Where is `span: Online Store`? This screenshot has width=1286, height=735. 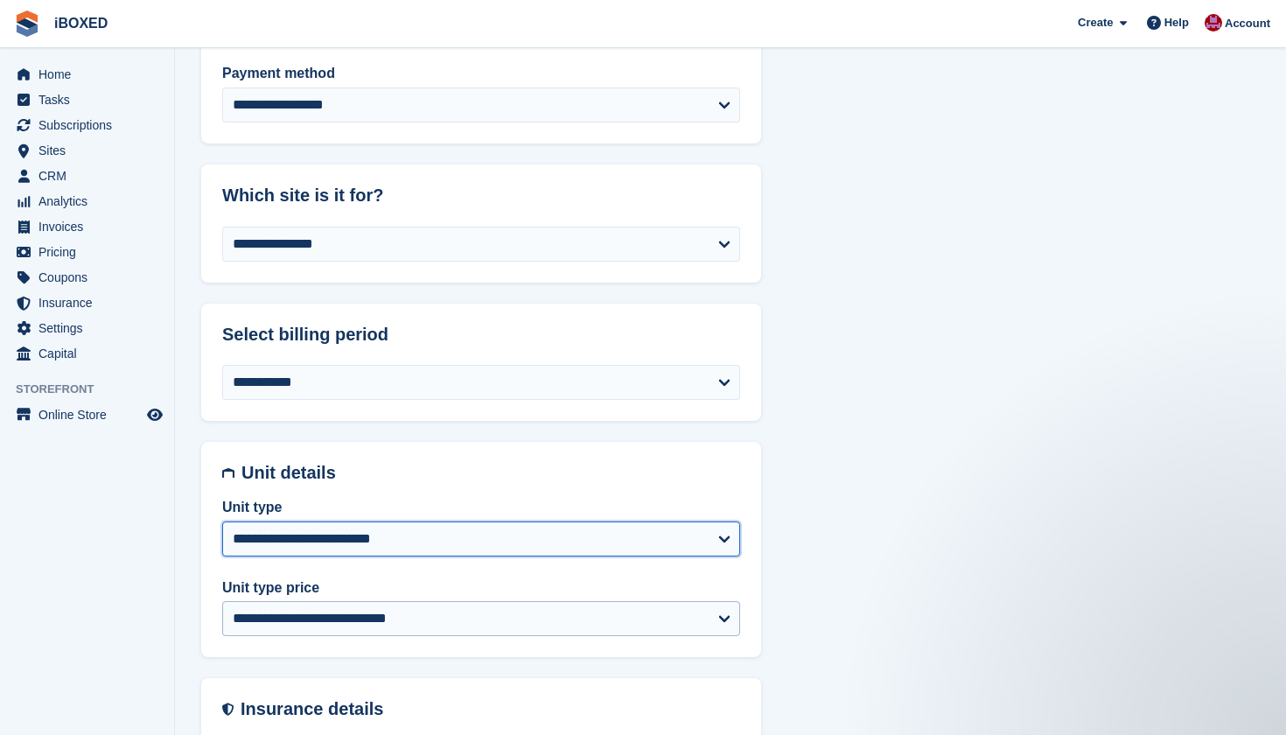 span: Online Store is located at coordinates (91, 415).